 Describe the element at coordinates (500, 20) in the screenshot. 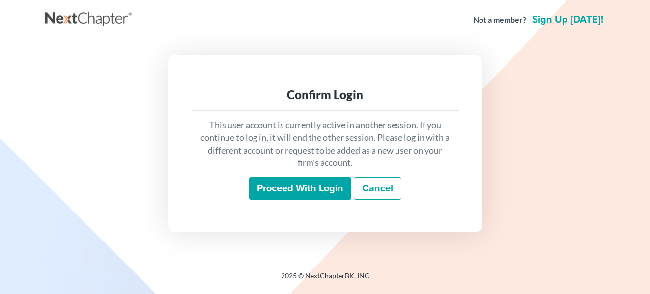

I see `strong: Not a member?` at that location.